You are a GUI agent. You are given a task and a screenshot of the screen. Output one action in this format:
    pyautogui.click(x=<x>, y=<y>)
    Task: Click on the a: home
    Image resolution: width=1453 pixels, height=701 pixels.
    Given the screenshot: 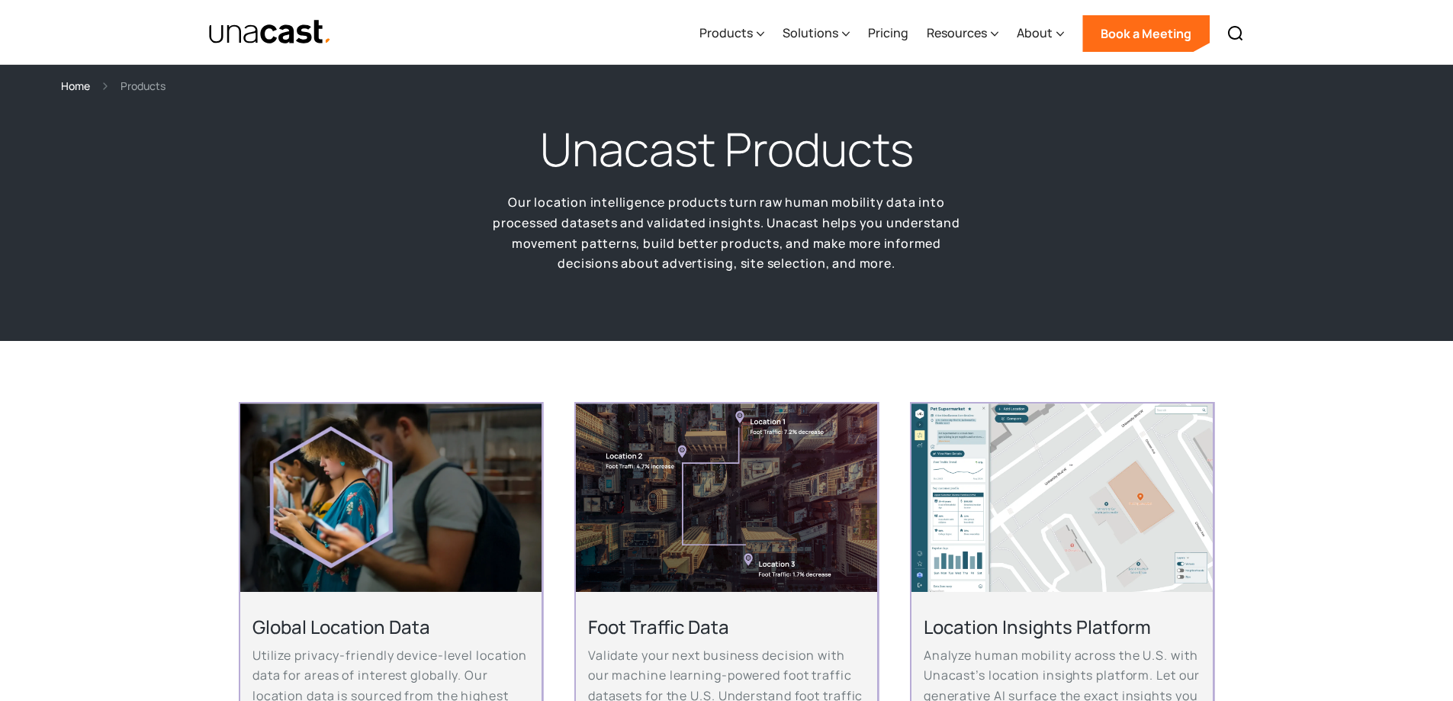 What is the action you would take?
    pyautogui.click(x=270, y=32)
    